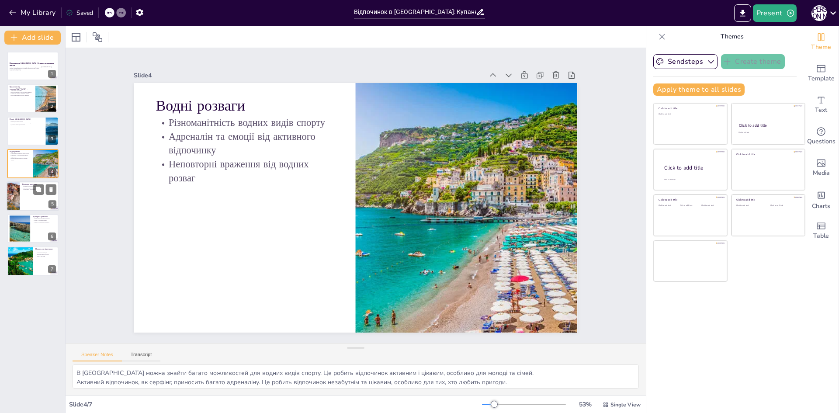  Describe the element at coordinates (335, 68) in the screenshot. I see `div: Slide 4` at that location.